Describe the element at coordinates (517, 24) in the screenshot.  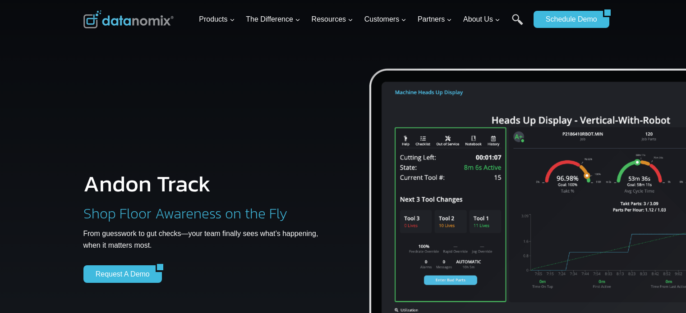
I see `a: Search` at that location.